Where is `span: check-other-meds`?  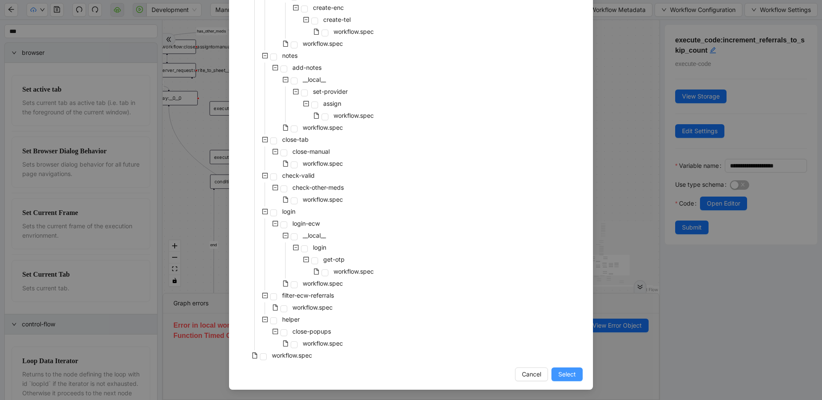
span: check-other-meds is located at coordinates (318, 187).